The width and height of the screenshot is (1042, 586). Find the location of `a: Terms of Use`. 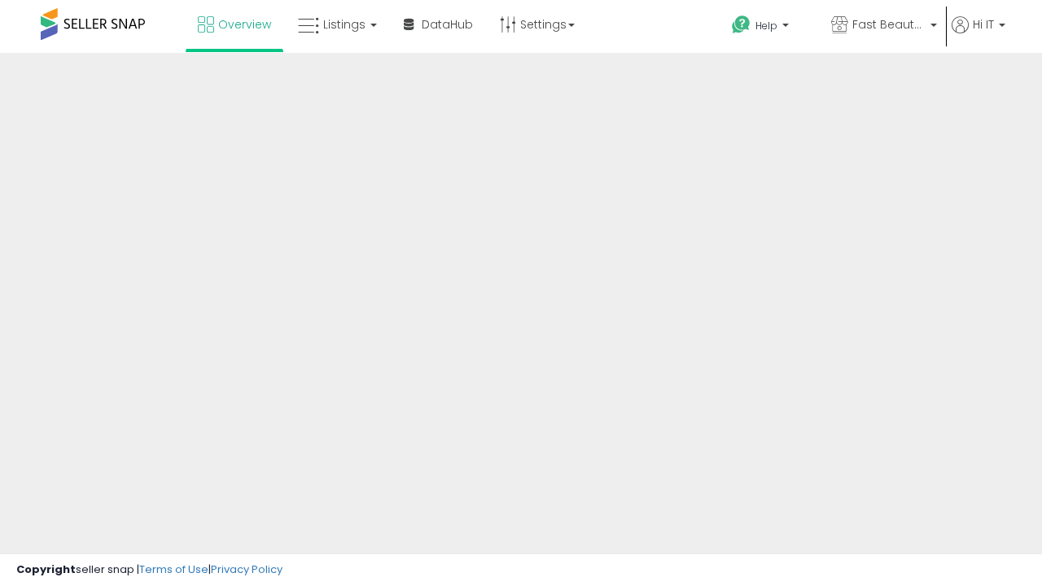

a: Terms of Use is located at coordinates (173, 569).